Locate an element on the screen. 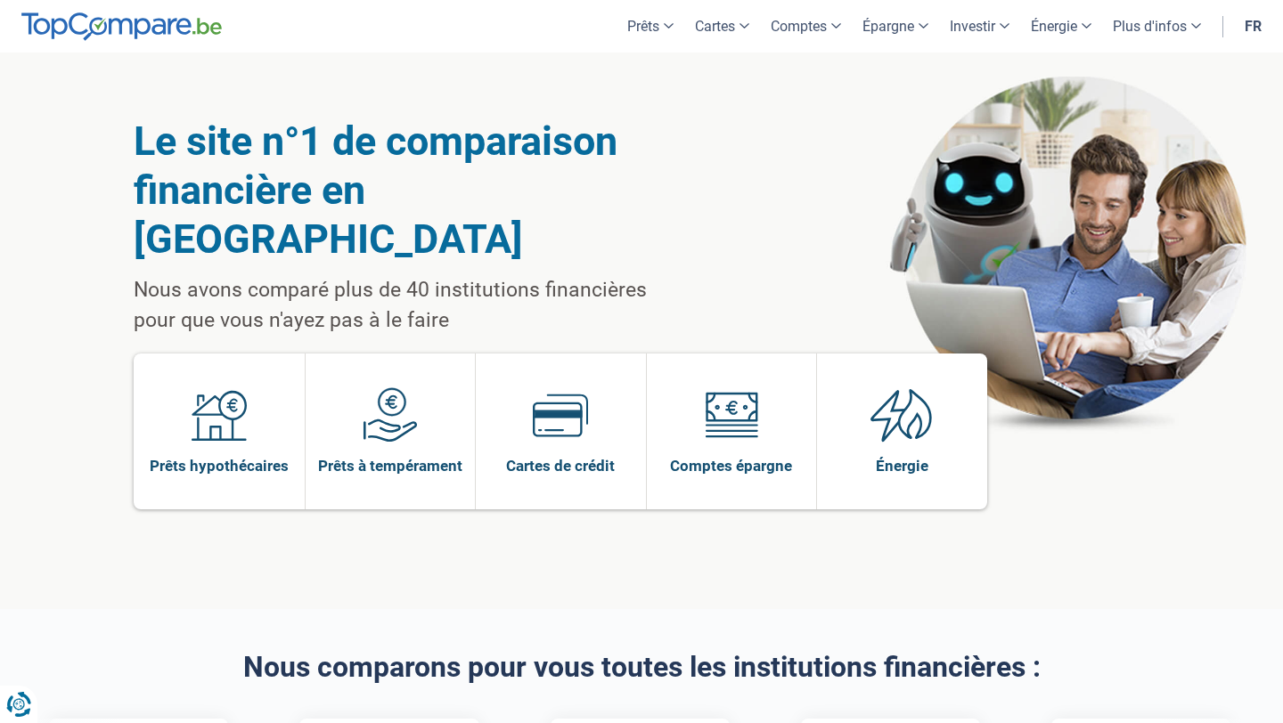 The height and width of the screenshot is (723, 1283). span: Énergie is located at coordinates (901, 466).